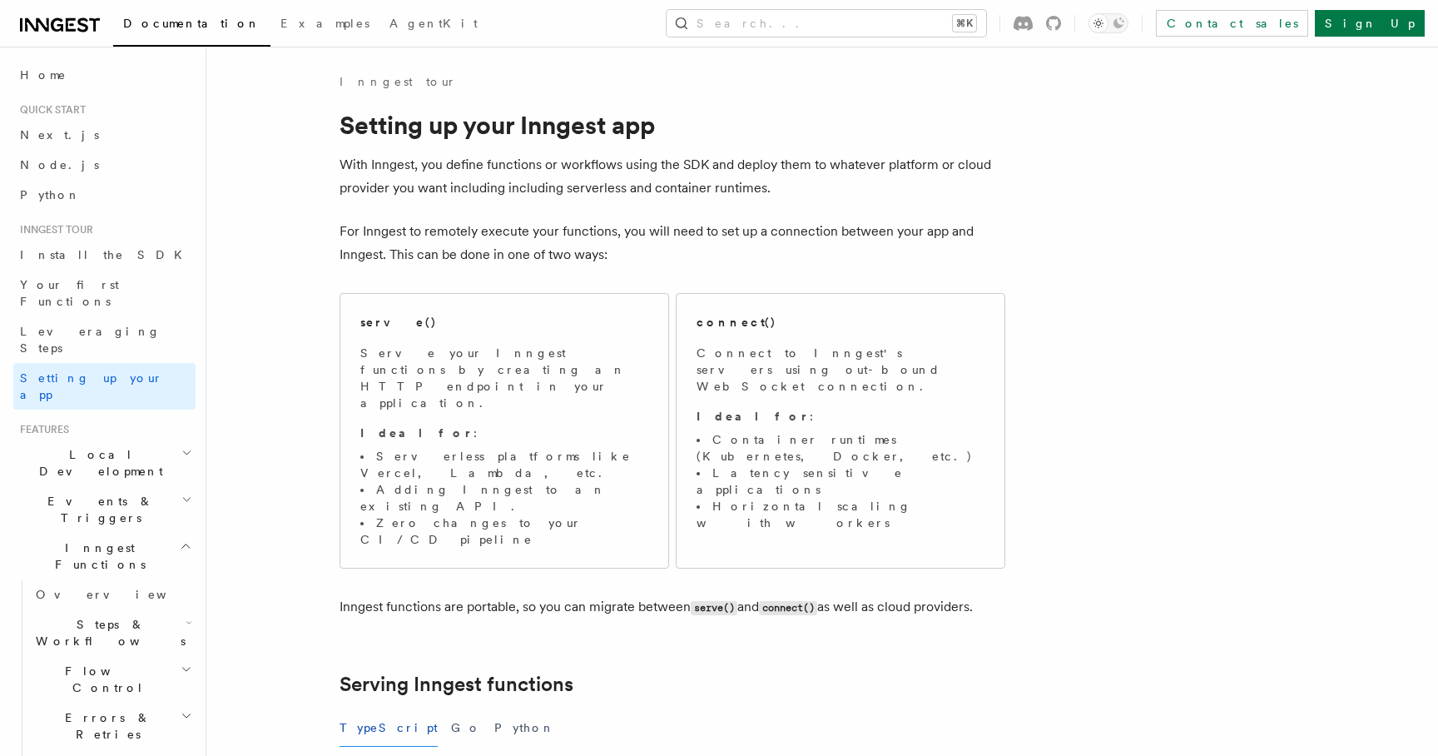 The width and height of the screenshot is (1438, 756). I want to click on p: With Inngest, you define functions or workflows using the SDK and deploy them to whatever platfor..., so click(672, 176).